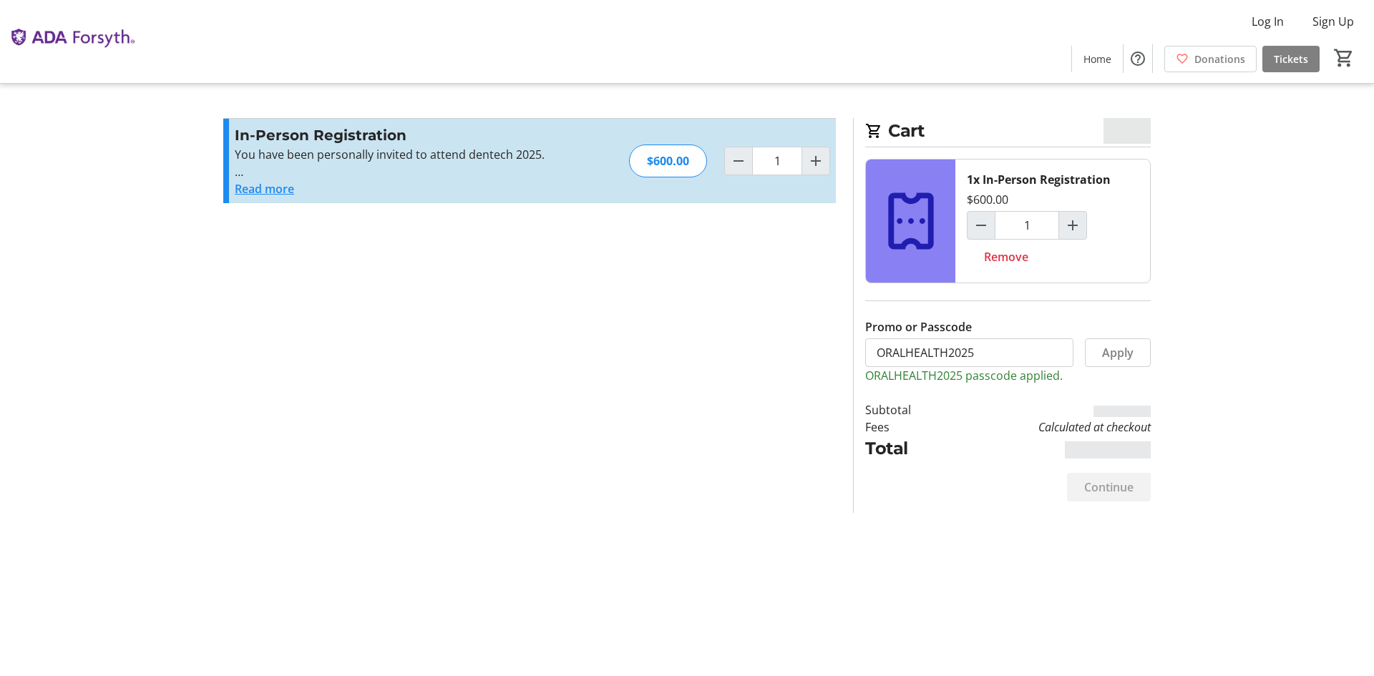 The image size is (1374, 676). What do you see at coordinates (72, 42) in the screenshot?
I see `img: The ADA Forsyth Institute's Logo` at bounding box center [72, 42].